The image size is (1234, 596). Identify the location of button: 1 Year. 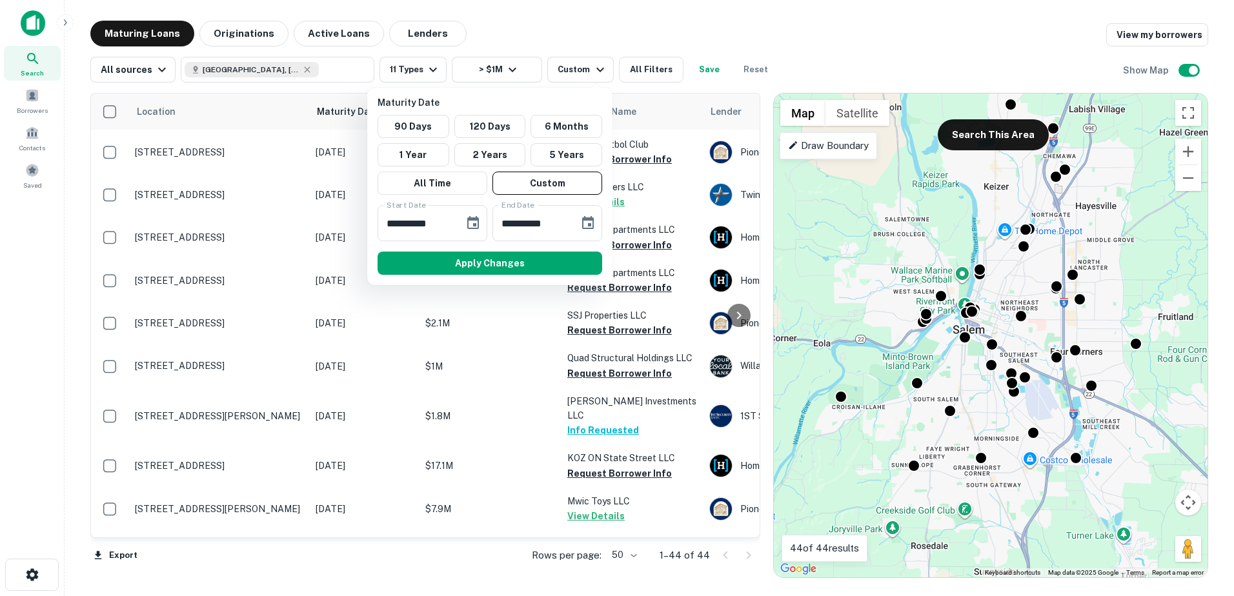
(413, 155).